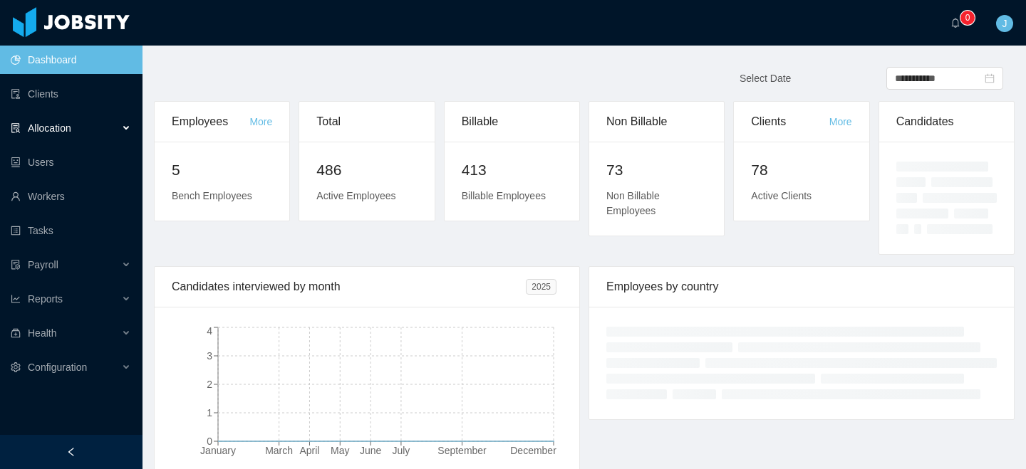 The height and width of the screenshot is (469, 1026). Describe the element at coordinates (209, 442) in the screenshot. I see `tspan: 0` at that location.